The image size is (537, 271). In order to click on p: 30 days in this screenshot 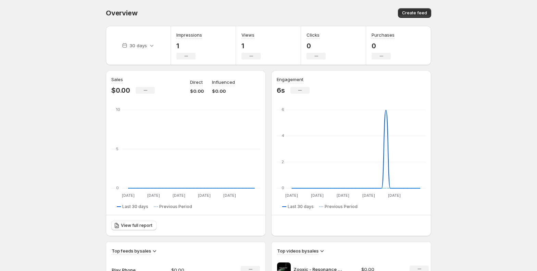, I will do `click(138, 46)`.